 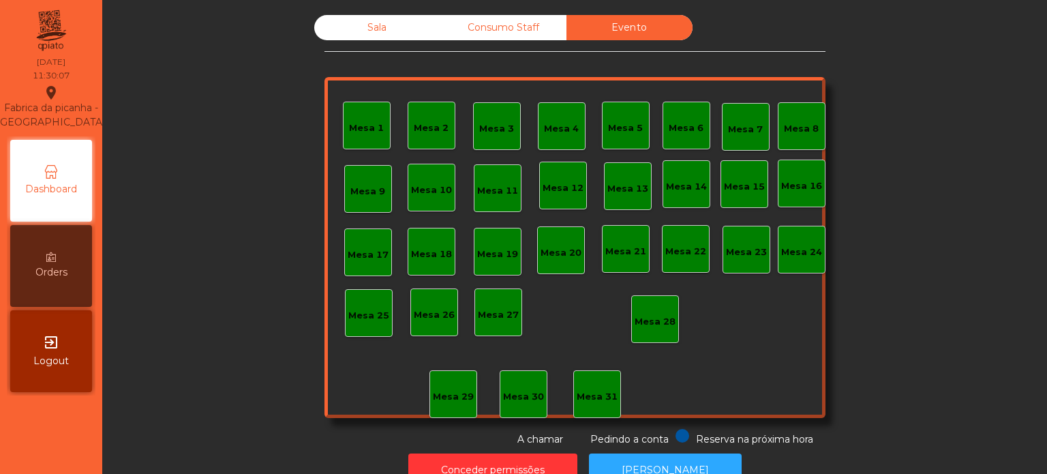 I want to click on div: Mesa 27, so click(x=498, y=315).